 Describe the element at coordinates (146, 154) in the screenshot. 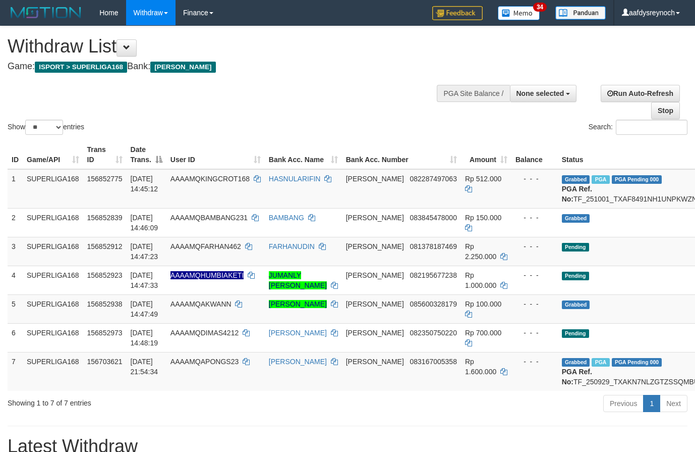

I see `th: Date Trans.: activate to sort column descending` at that location.